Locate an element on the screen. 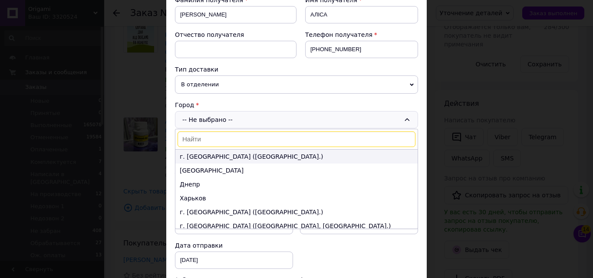  li: Харьков is located at coordinates (297, 198).